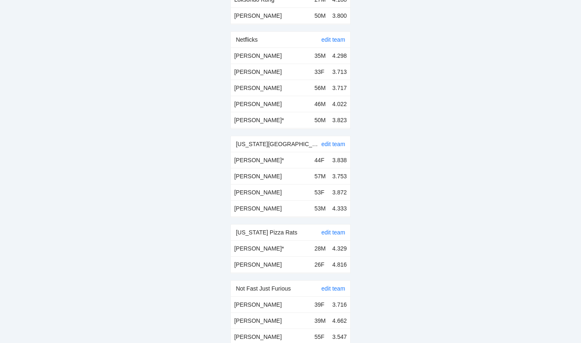  I want to click on td: 28M, so click(320, 249).